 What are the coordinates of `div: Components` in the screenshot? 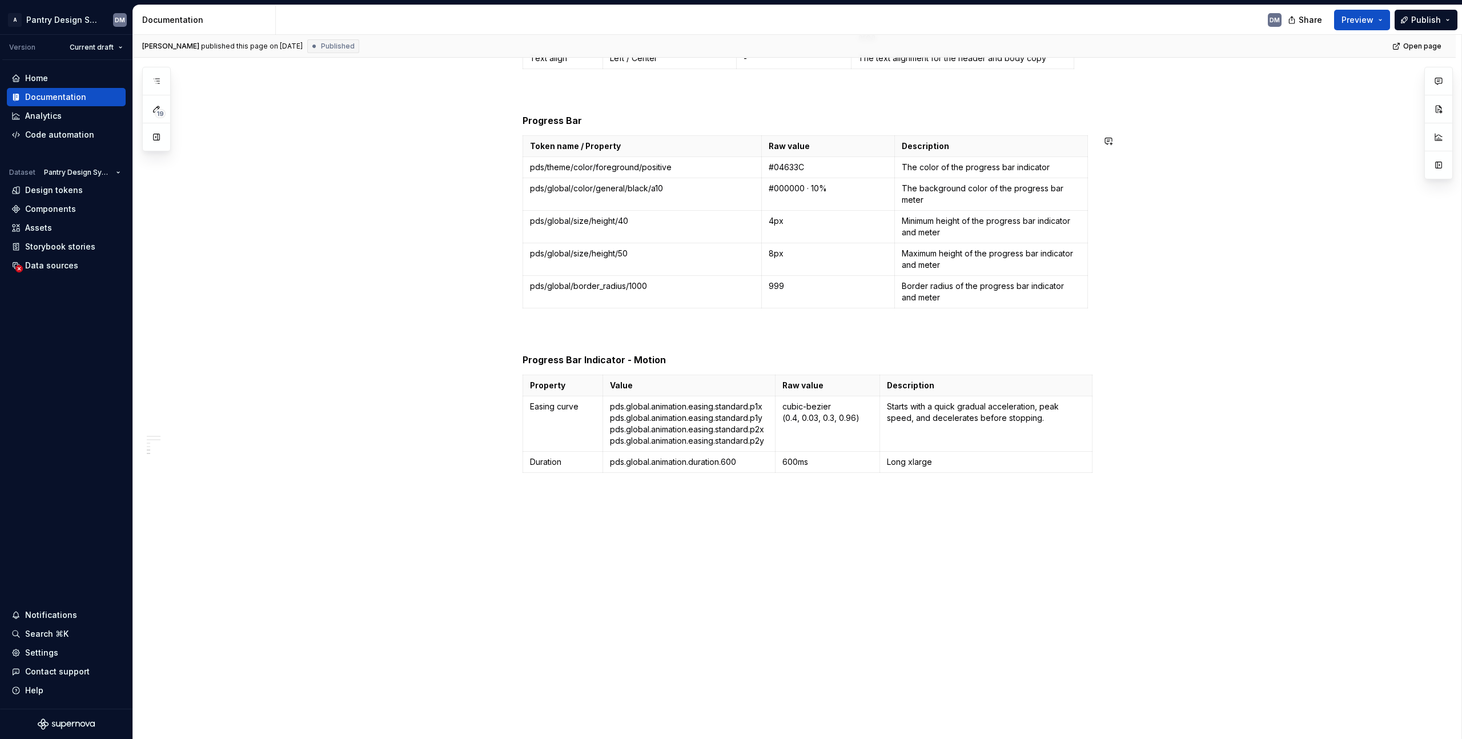 It's located at (50, 209).